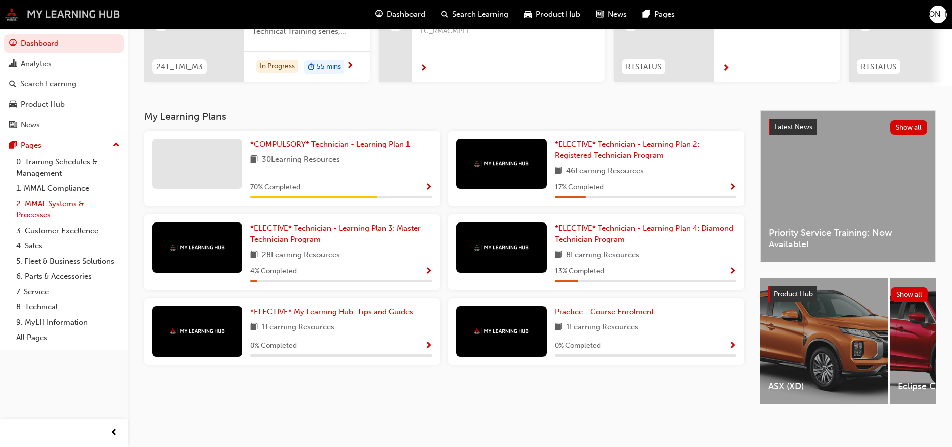 The width and height of the screenshot is (952, 447). I want to click on span: Practice - Course Enrolment, so click(604, 312).